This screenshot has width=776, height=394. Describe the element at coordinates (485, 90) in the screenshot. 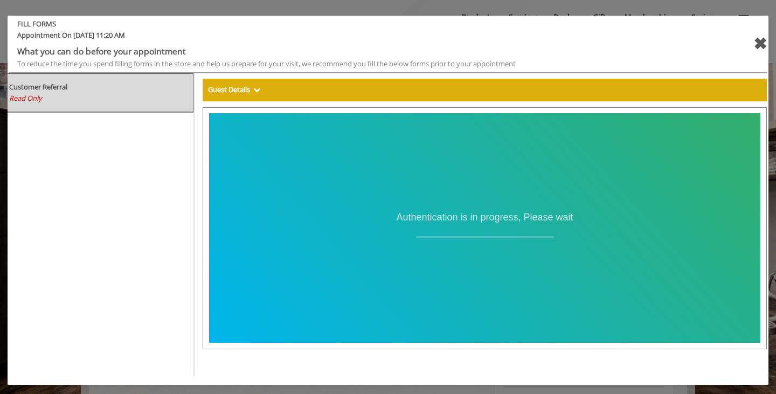

I see `div: Guest Details Show` at that location.